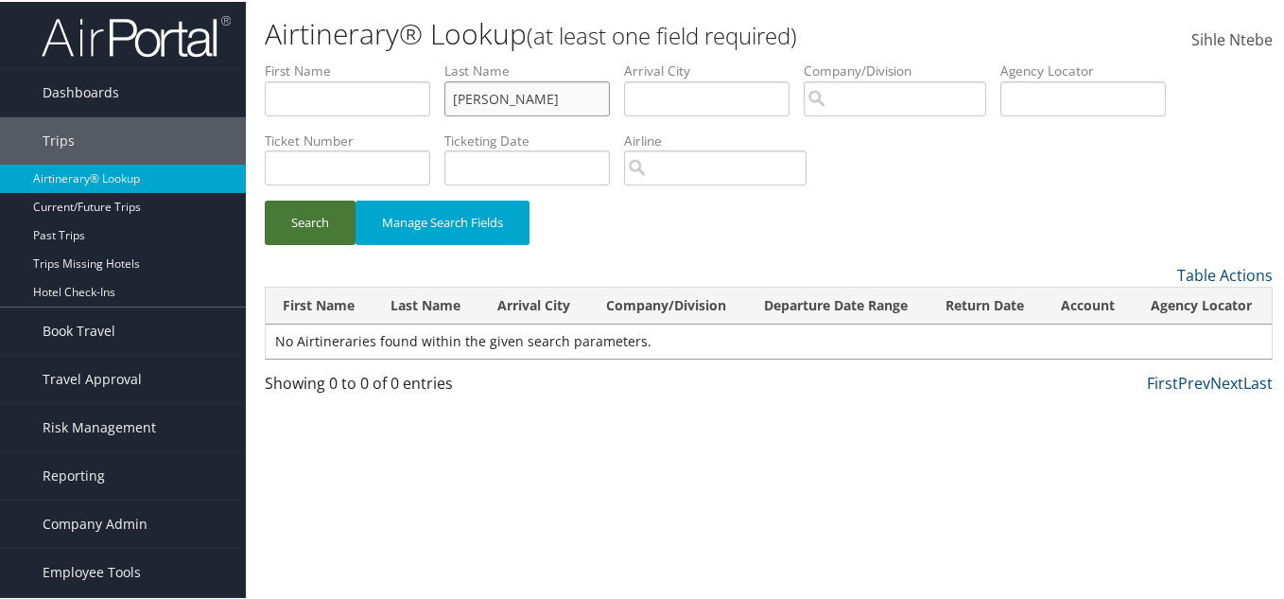  What do you see at coordinates (95, 522) in the screenshot?
I see `span: Company Admin` at bounding box center [95, 522].